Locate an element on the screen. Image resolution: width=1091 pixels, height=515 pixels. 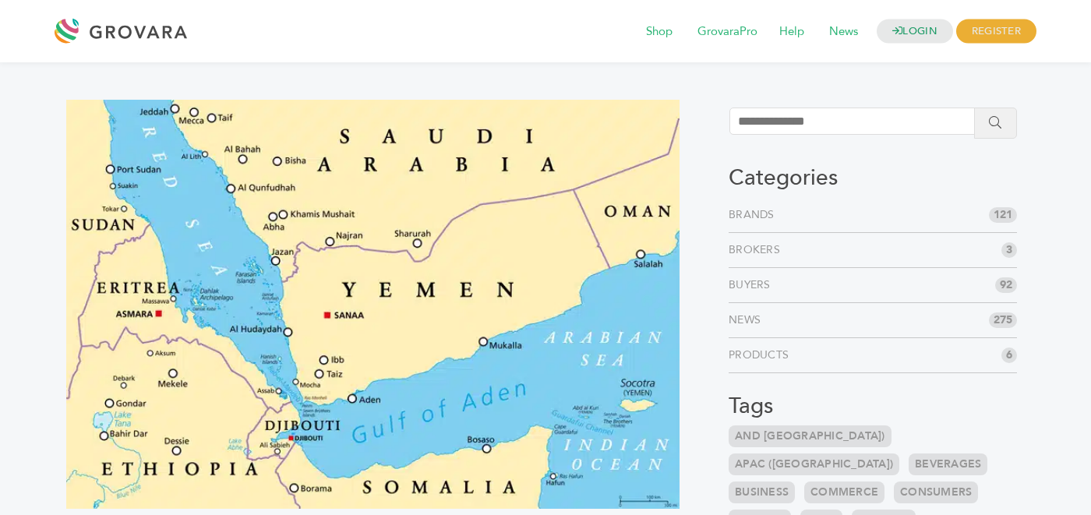
a: GrovaraPro is located at coordinates (727, 32).